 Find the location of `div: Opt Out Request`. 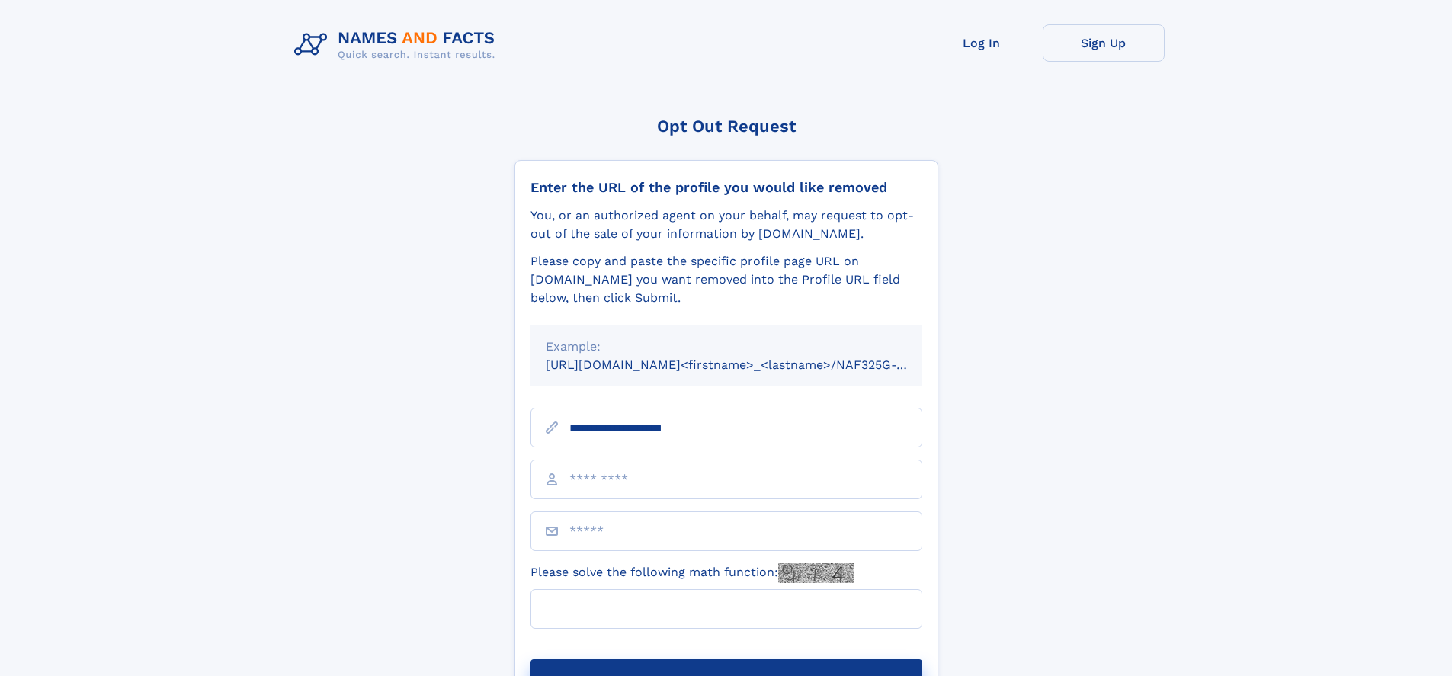

div: Opt Out Request is located at coordinates (726, 126).